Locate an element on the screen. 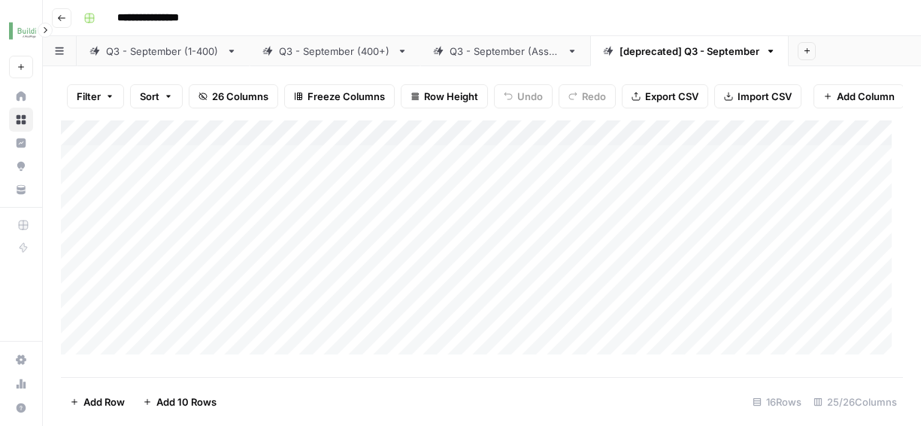 The height and width of the screenshot is (426, 921). a: Q3 - September (Assn.) is located at coordinates (505, 51).